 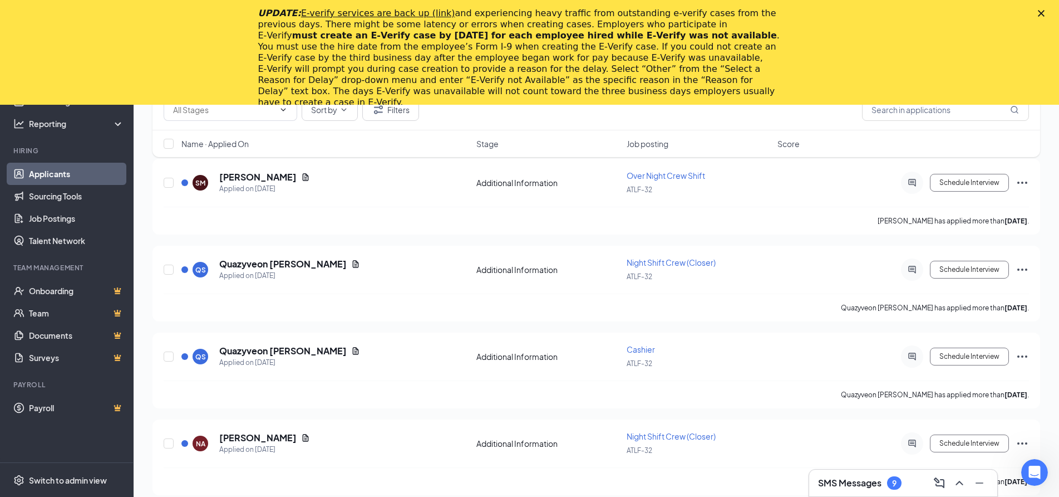 What do you see at coordinates (960, 483) in the screenshot?
I see `svg: ChevronUp` at bounding box center [960, 483].